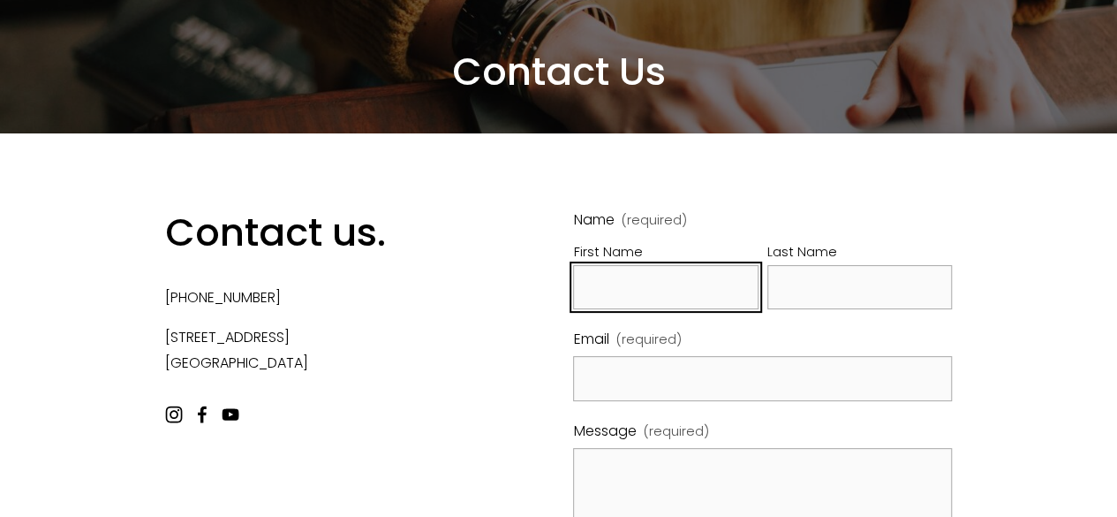 Image resolution: width=1117 pixels, height=517 pixels. Describe the element at coordinates (321, 232) in the screenshot. I see `h2: Contact us.` at that location.